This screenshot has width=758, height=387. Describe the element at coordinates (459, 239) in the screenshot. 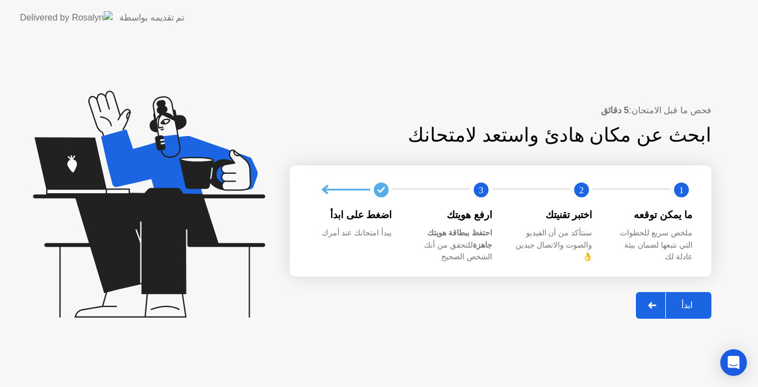

I see `b: احتفظ ببطاقة هويتك جاهزة` at that location.